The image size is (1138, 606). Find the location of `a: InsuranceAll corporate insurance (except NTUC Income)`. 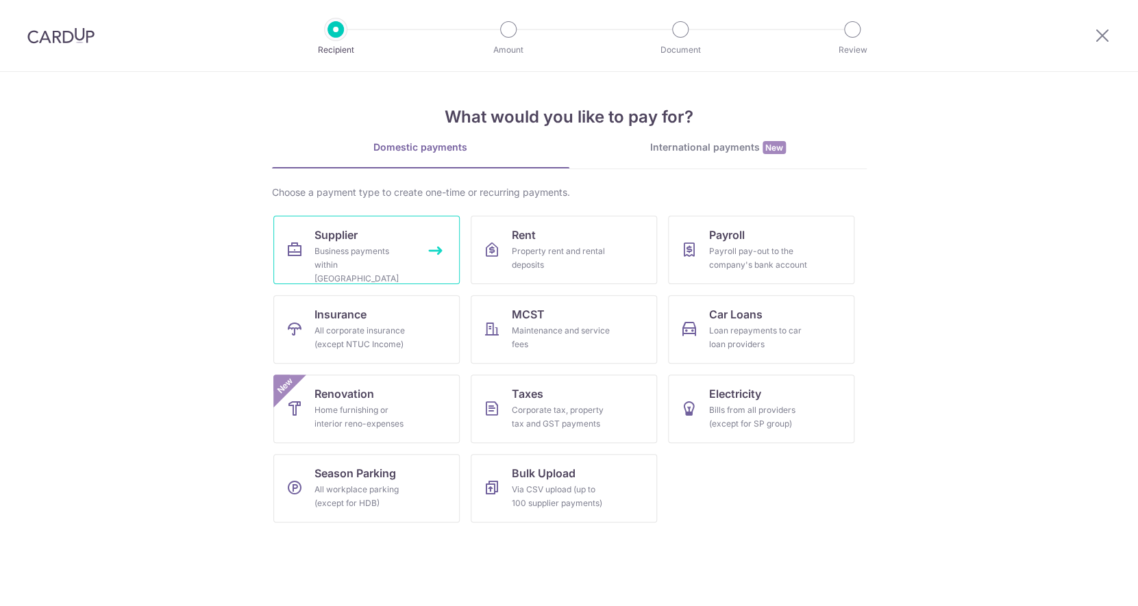

a: InsuranceAll corporate insurance (except NTUC Income) is located at coordinates (367, 330).